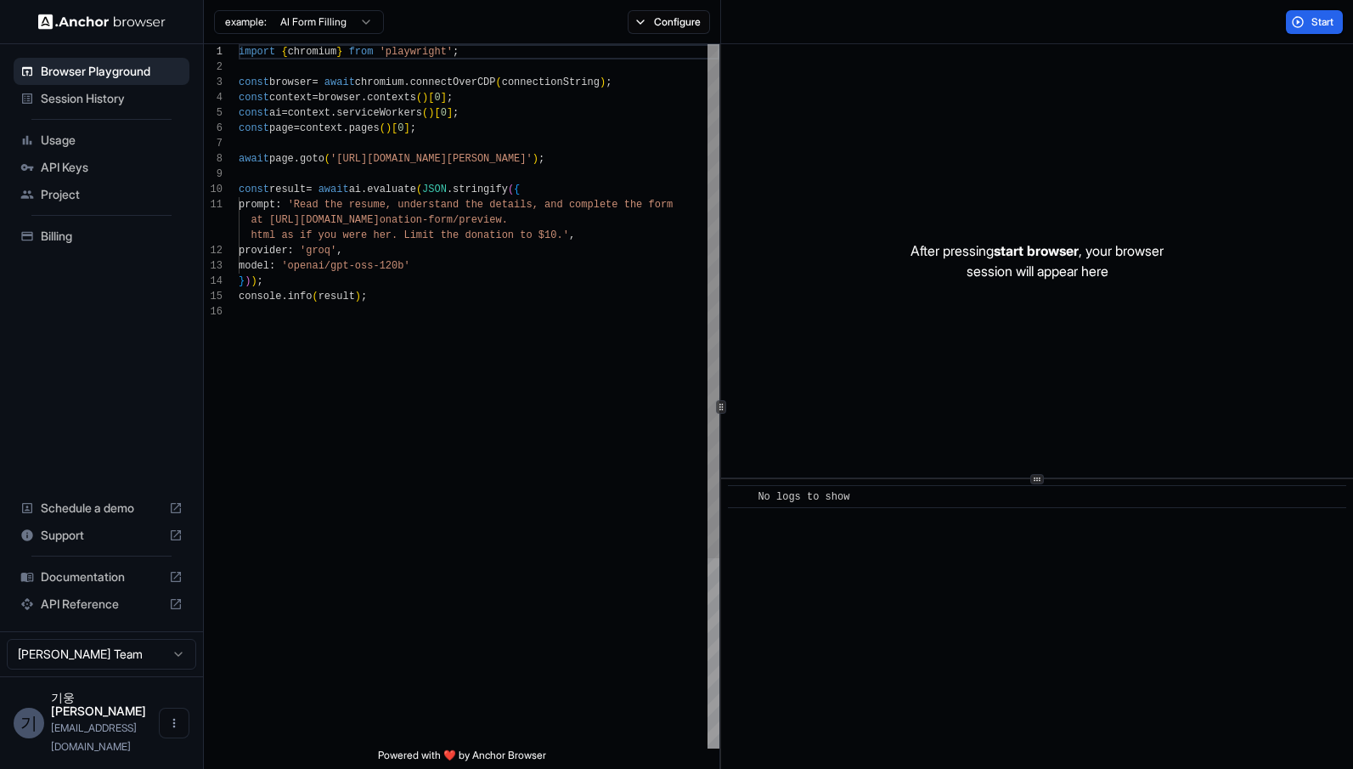 The width and height of the screenshot is (1353, 769). I want to click on span: Session History, so click(111, 99).